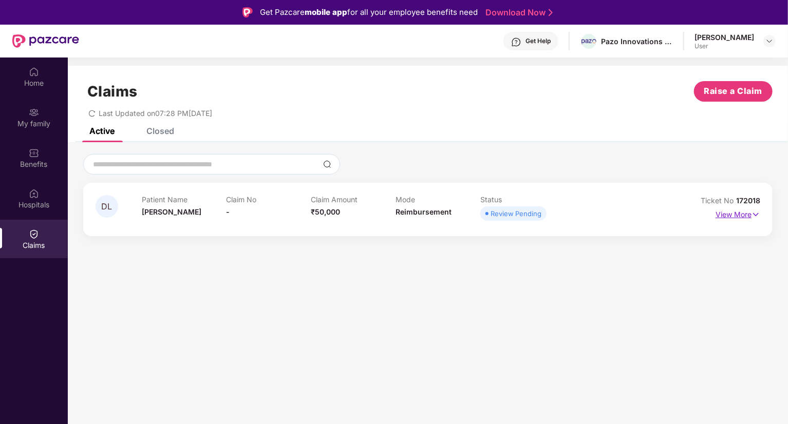 The image size is (788, 424). What do you see at coordinates (34, 194) in the screenshot?
I see `img: svg+xml;base64,PHN2ZyBpZD0iSG9zcGl0YWxzIiB4bWxucz0iaHR0cDovL3d3dy53My5vcmcvMjAwMC9zdmciIHdpZHRoPS...` at bounding box center [34, 194].